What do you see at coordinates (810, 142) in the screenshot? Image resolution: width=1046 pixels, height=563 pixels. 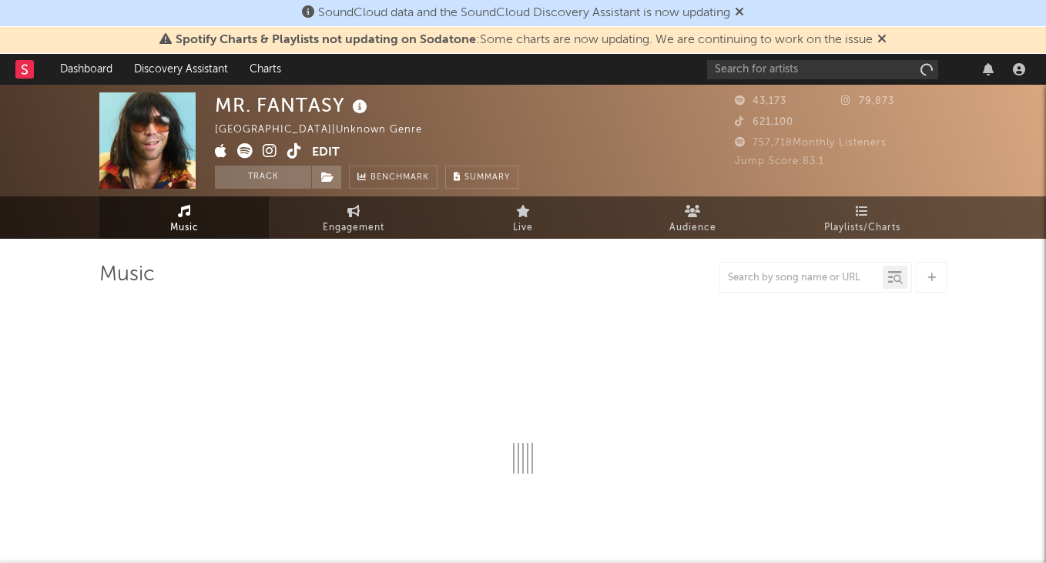 I see `span: 757,718 Monthly Listeners` at bounding box center [810, 142].